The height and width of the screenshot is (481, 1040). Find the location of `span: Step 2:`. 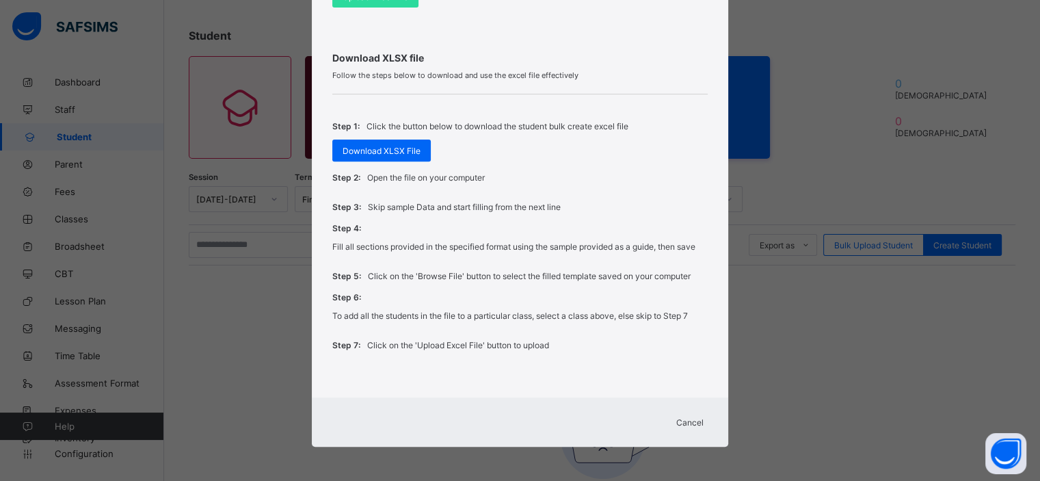

span: Step 2: is located at coordinates (346, 177).